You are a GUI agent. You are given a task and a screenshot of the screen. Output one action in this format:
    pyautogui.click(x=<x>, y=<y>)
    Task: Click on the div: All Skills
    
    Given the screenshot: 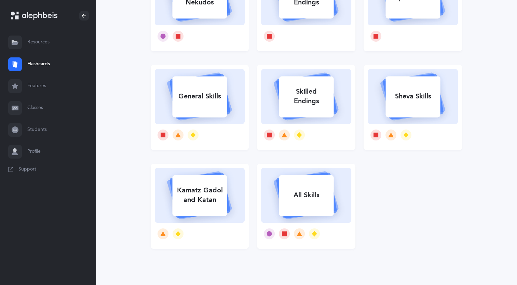 What is the action you would take?
    pyautogui.click(x=306, y=195)
    